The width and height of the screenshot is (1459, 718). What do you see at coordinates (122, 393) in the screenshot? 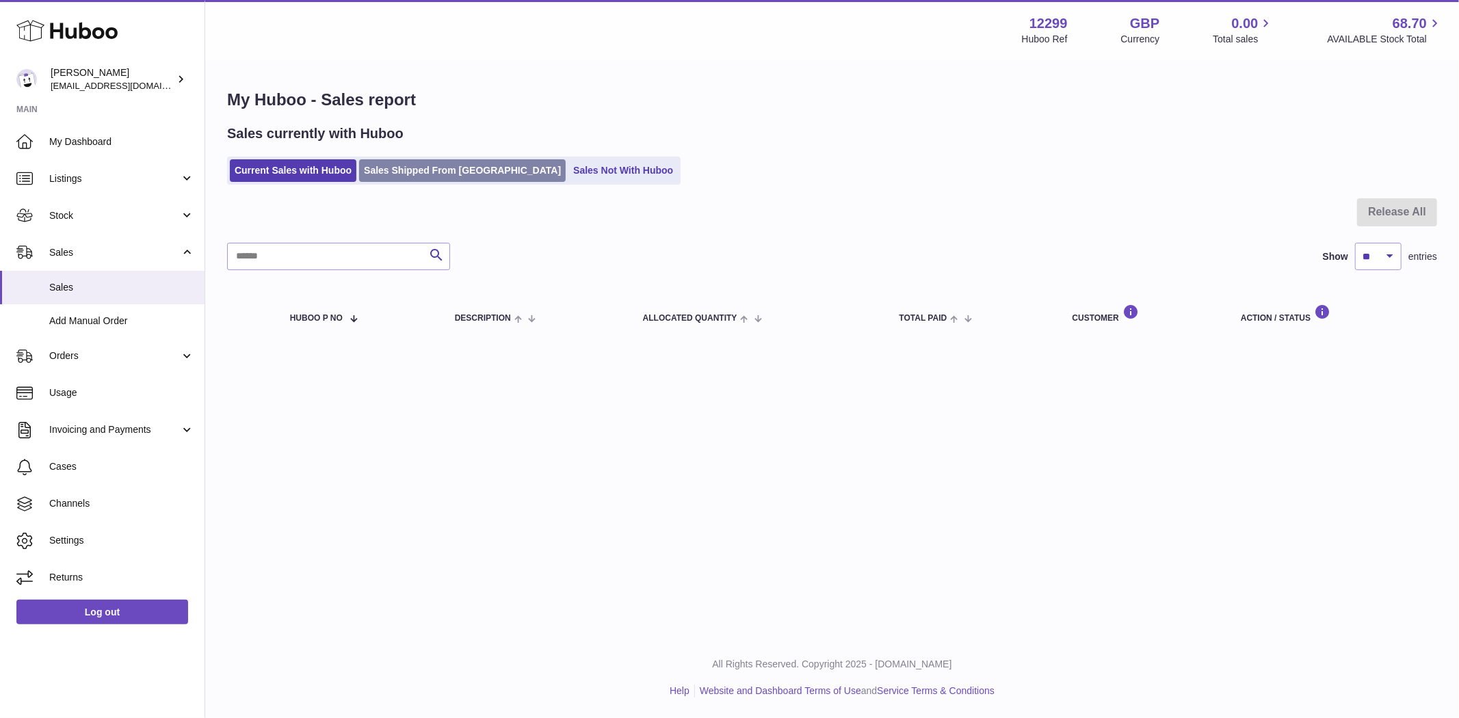
I see `span: Usage` at bounding box center [122, 393].